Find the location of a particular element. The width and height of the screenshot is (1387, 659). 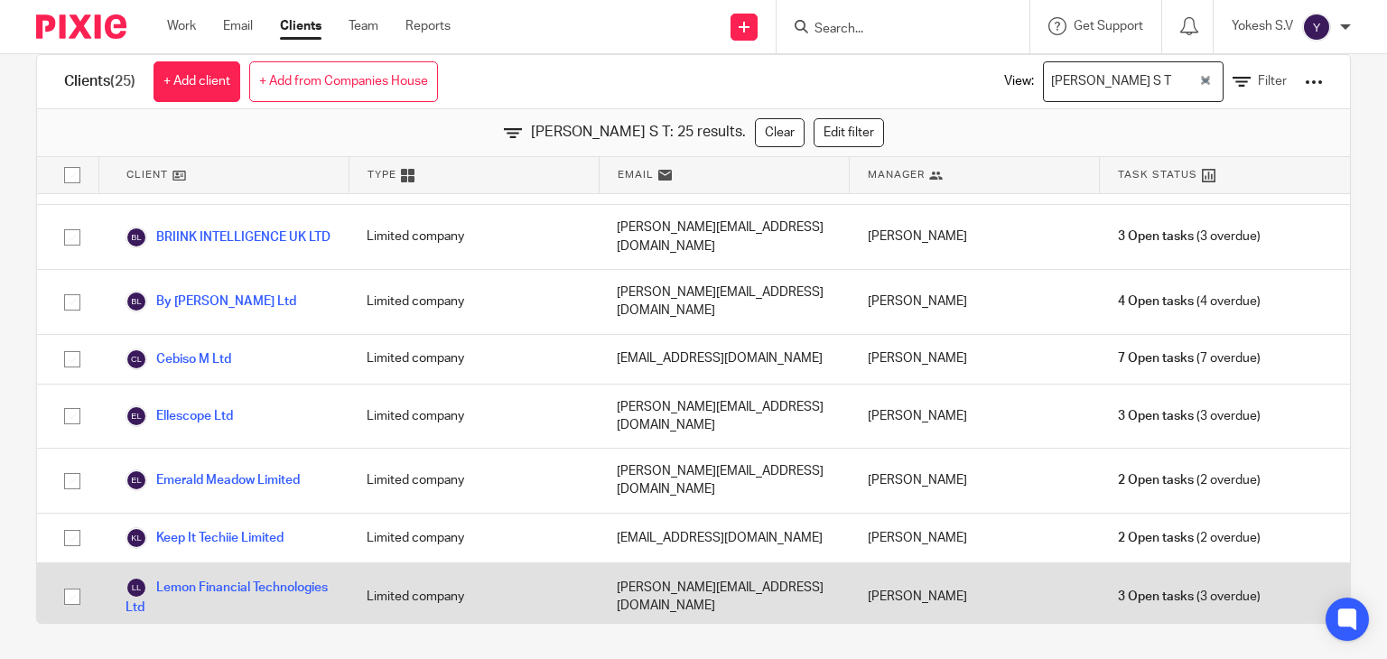

a: Clients is located at coordinates (301, 26).